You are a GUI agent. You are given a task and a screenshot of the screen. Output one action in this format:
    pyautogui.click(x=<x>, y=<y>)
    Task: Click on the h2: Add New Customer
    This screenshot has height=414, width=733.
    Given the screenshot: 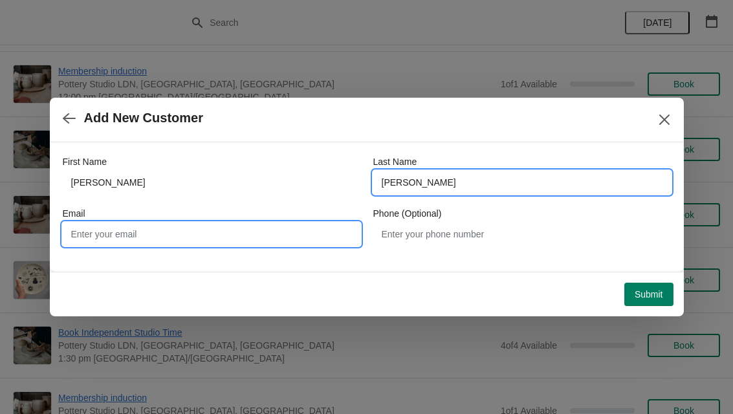 What is the action you would take?
    pyautogui.click(x=144, y=118)
    